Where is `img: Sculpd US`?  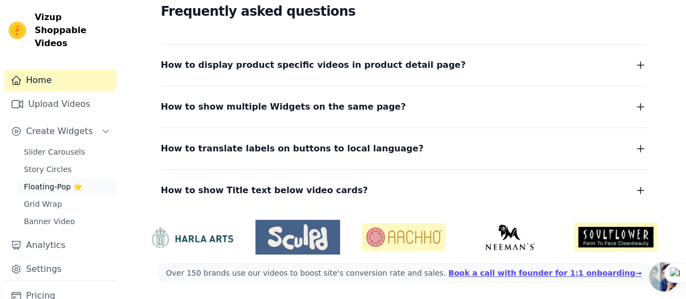 img: Sculpd US is located at coordinates (297, 237).